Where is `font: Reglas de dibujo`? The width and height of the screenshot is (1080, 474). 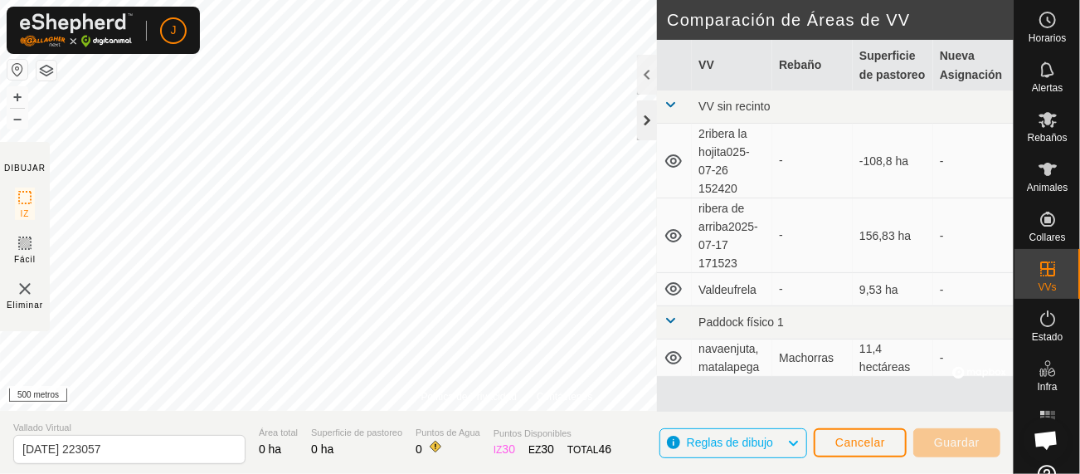 font: Reglas de dibujo is located at coordinates (730, 442).